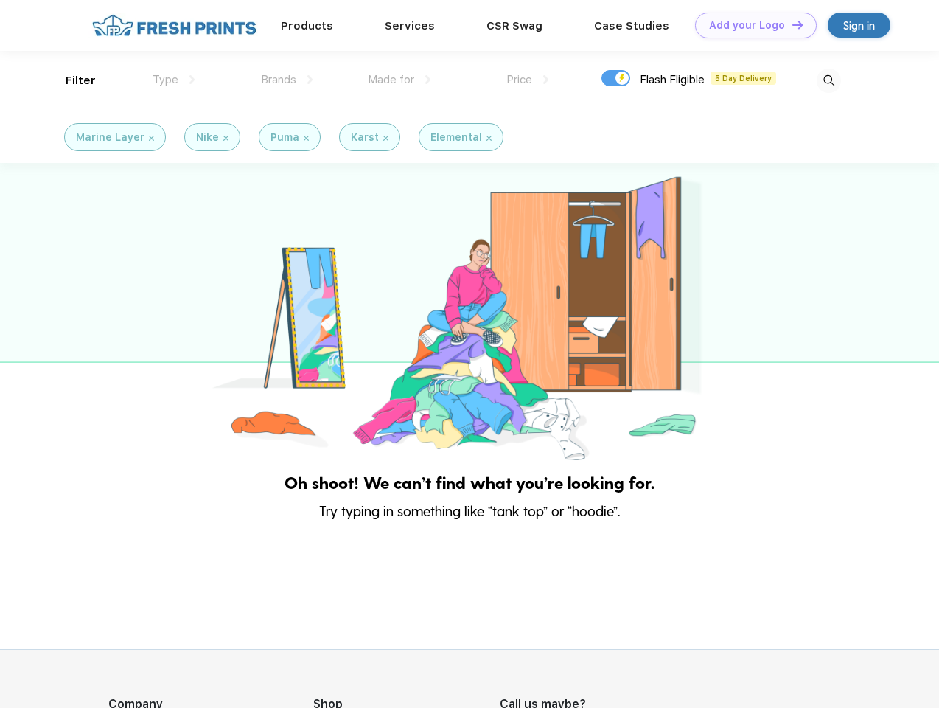 Image resolution: width=939 pixels, height=708 pixels. Describe the element at coordinates (515, 26) in the screenshot. I see `a: CSR Swag` at that location.